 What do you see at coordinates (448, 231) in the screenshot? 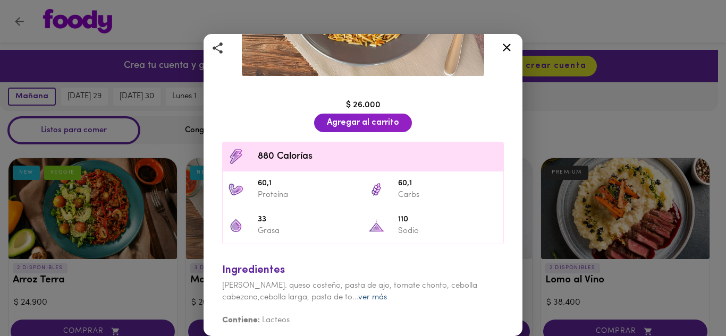
I see `p: Sodio` at bounding box center [448, 231].